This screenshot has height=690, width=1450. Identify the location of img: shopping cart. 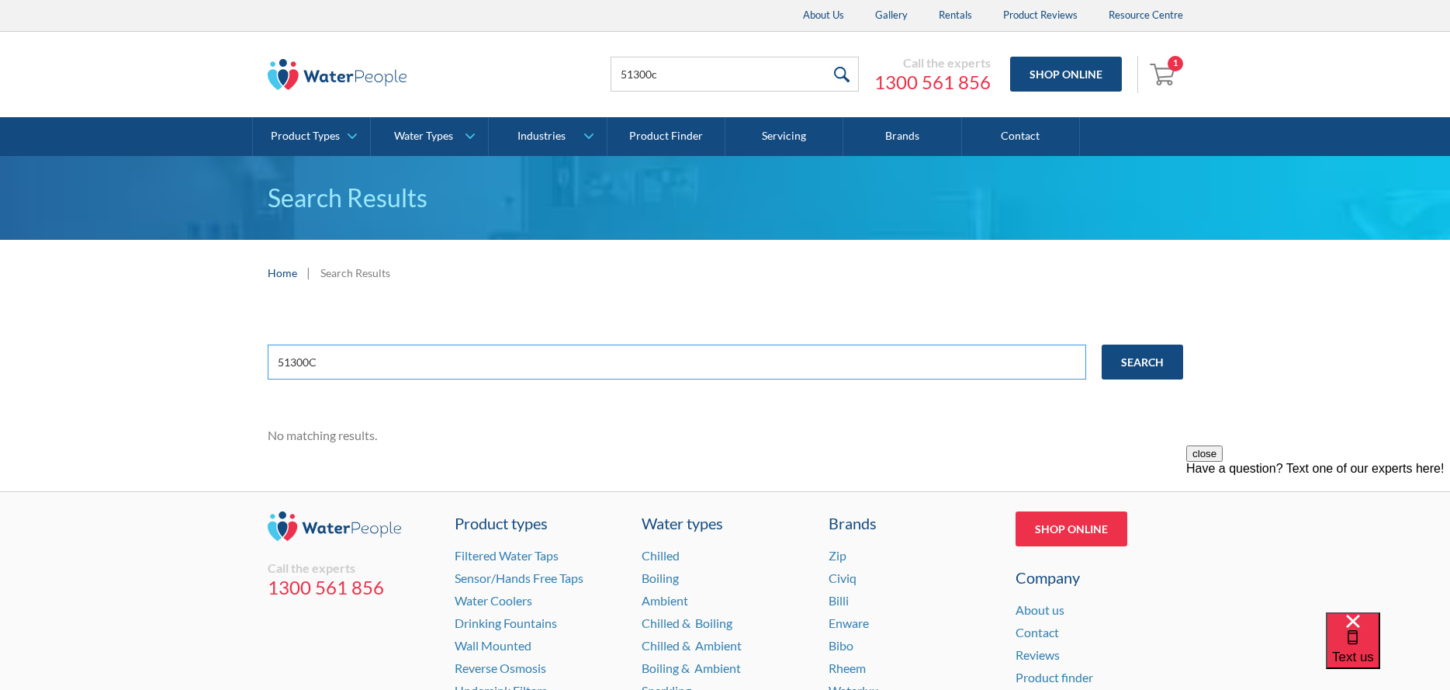
(1164, 74).